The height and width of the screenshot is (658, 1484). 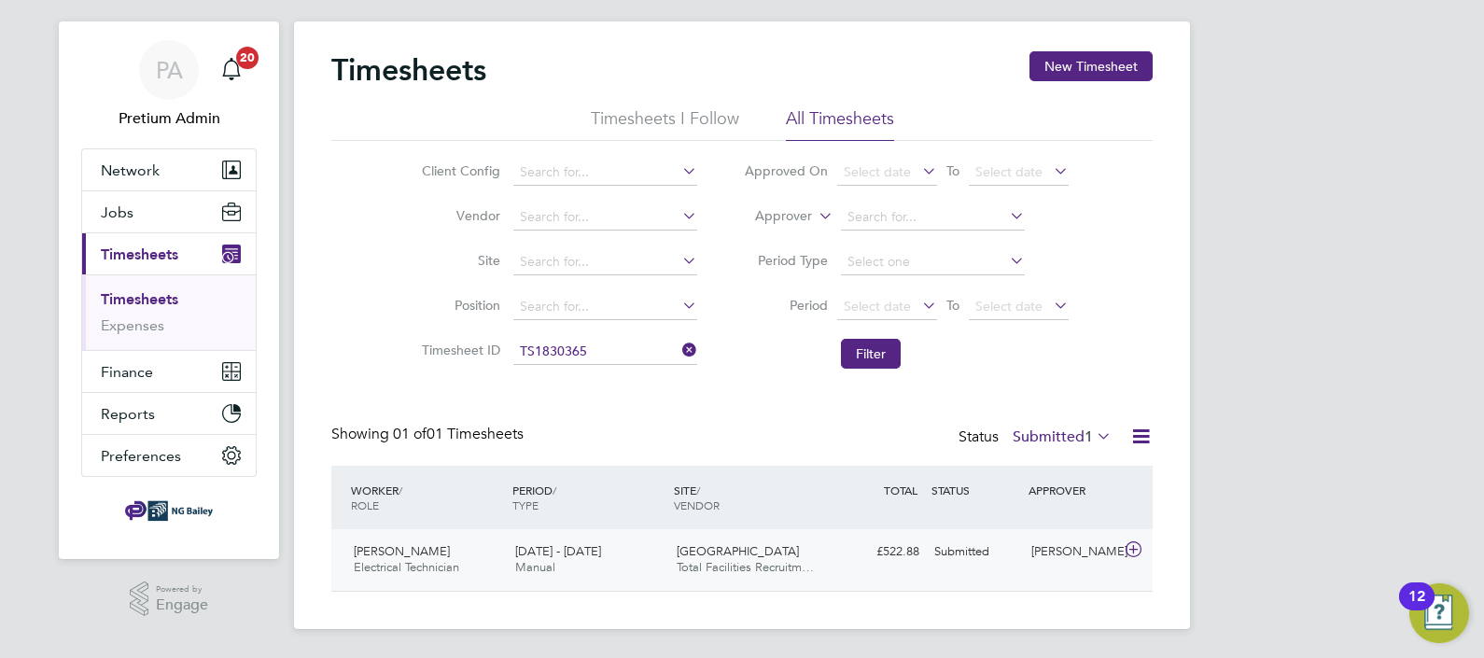 I want to click on div: SITE, so click(x=750, y=498).